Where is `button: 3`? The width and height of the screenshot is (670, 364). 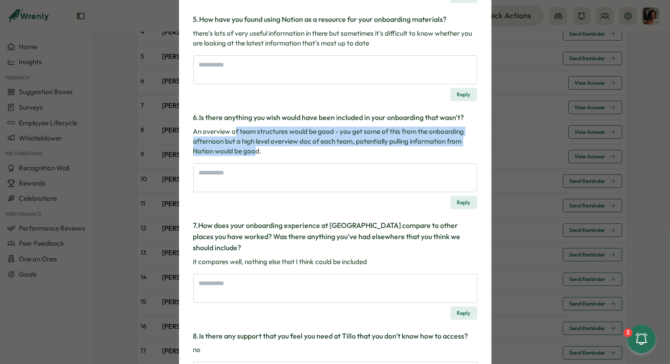
button: 3 is located at coordinates (642, 339).